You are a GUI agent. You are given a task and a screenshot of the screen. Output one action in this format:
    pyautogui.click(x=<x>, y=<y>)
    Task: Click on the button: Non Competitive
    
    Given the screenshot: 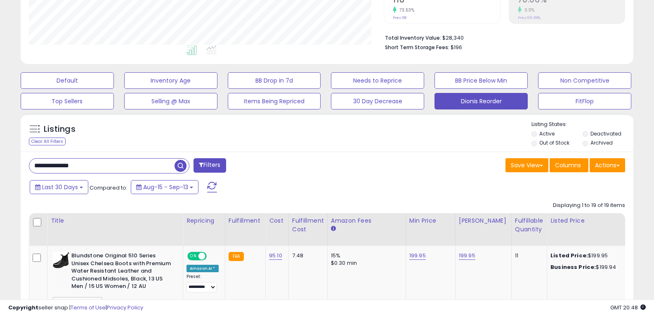 What is the action you would take?
    pyautogui.click(x=585, y=81)
    